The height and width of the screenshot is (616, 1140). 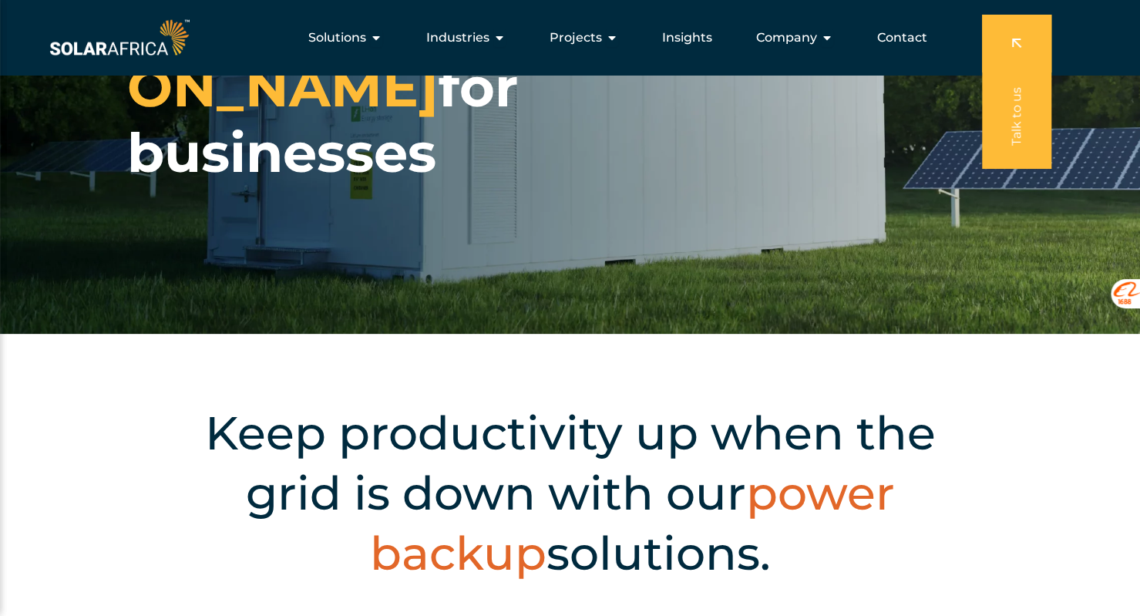 I want to click on span: Industries, so click(x=458, y=38).